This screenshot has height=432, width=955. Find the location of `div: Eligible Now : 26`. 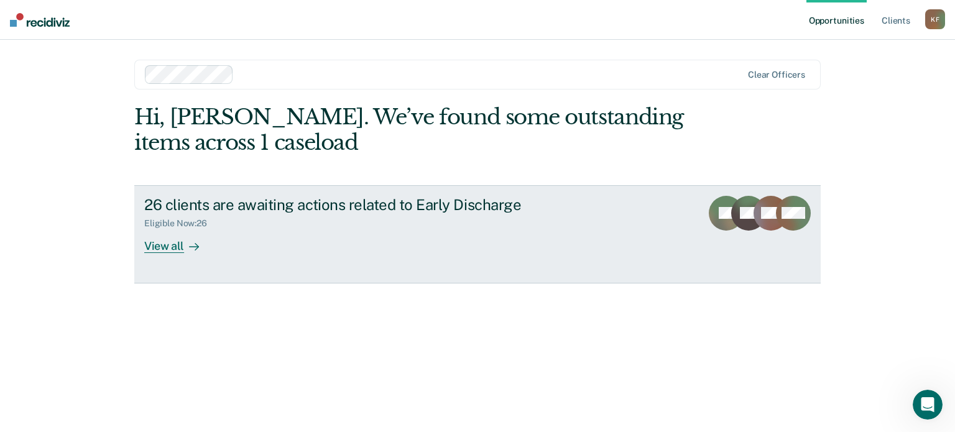

div: Eligible Now : 26 is located at coordinates (180, 223).